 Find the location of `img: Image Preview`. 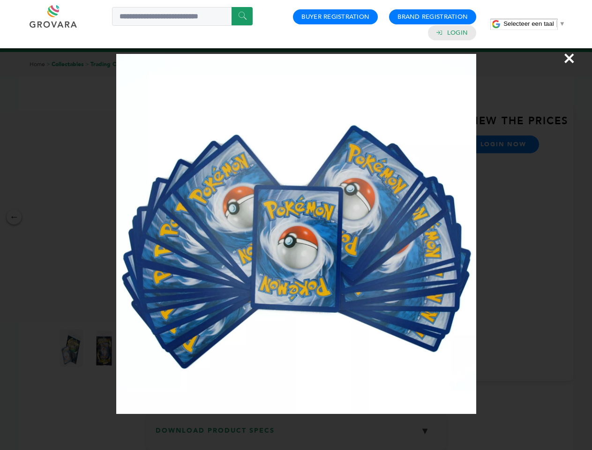

img: Image Preview is located at coordinates (296, 234).